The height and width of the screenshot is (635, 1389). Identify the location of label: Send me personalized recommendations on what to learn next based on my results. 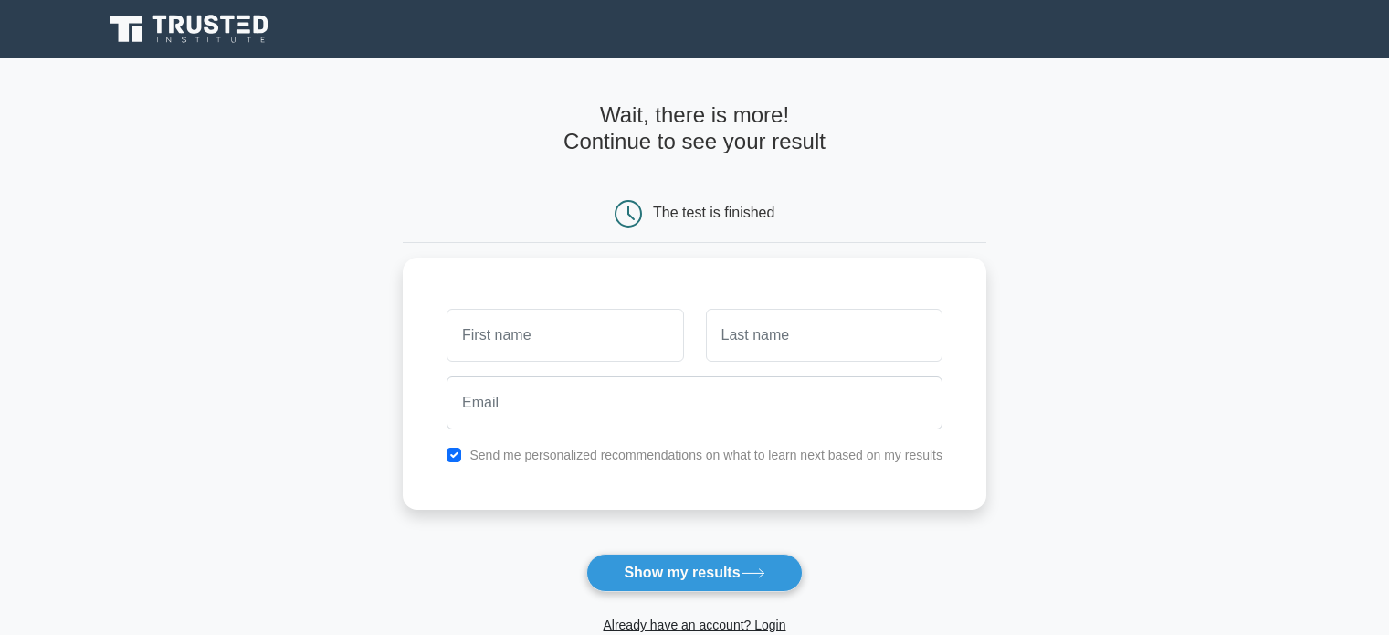
(706, 455).